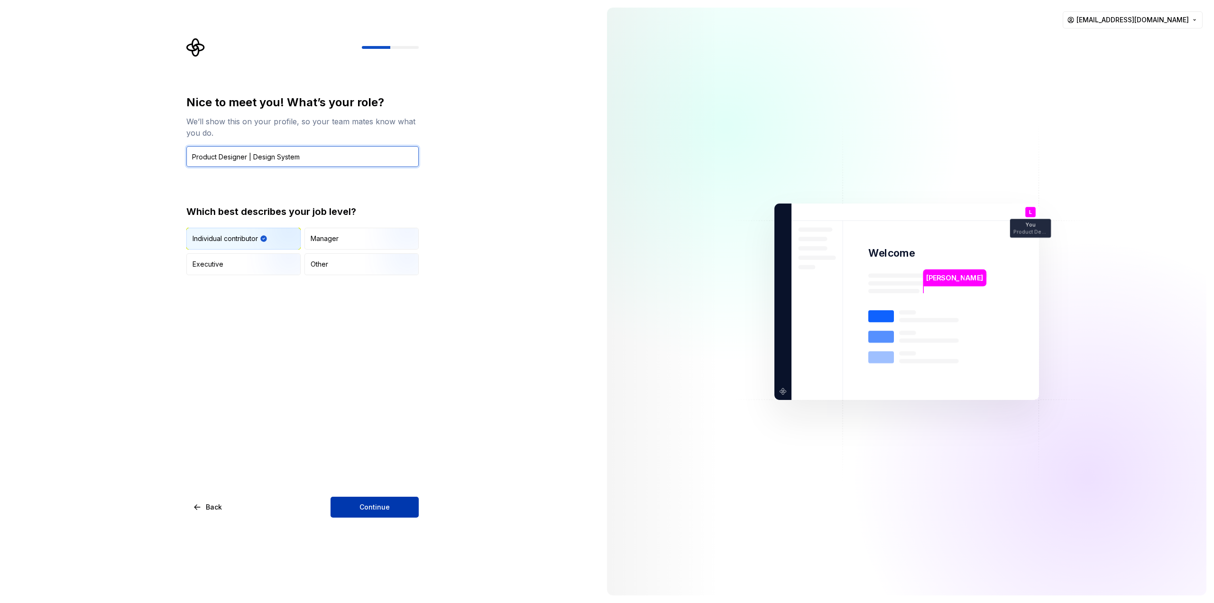 The image size is (1214, 603). What do you see at coordinates (303, 127) in the screenshot?
I see `div: We’ll show this on your profile, so your team mates know what you do.` at bounding box center [303, 127].